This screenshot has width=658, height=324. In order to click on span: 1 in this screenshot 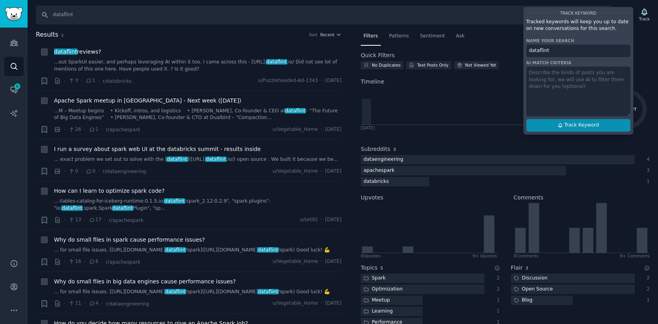, I will do `click(90, 81)`.